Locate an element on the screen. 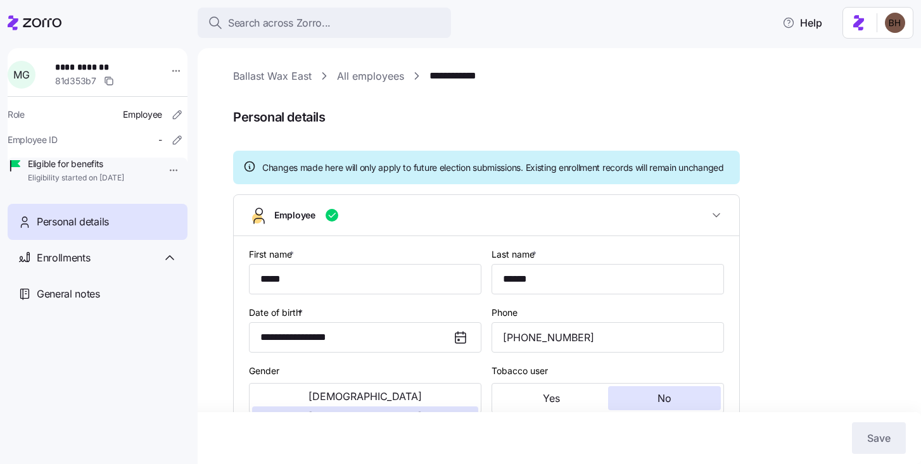 The image size is (921, 464). label: Tobacco user is located at coordinates (519, 371).